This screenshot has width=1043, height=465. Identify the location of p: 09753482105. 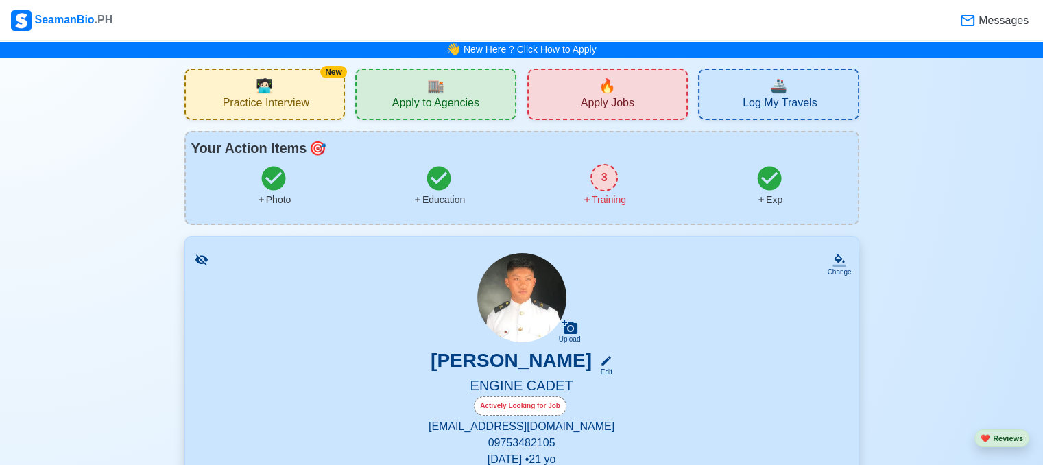
(522, 443).